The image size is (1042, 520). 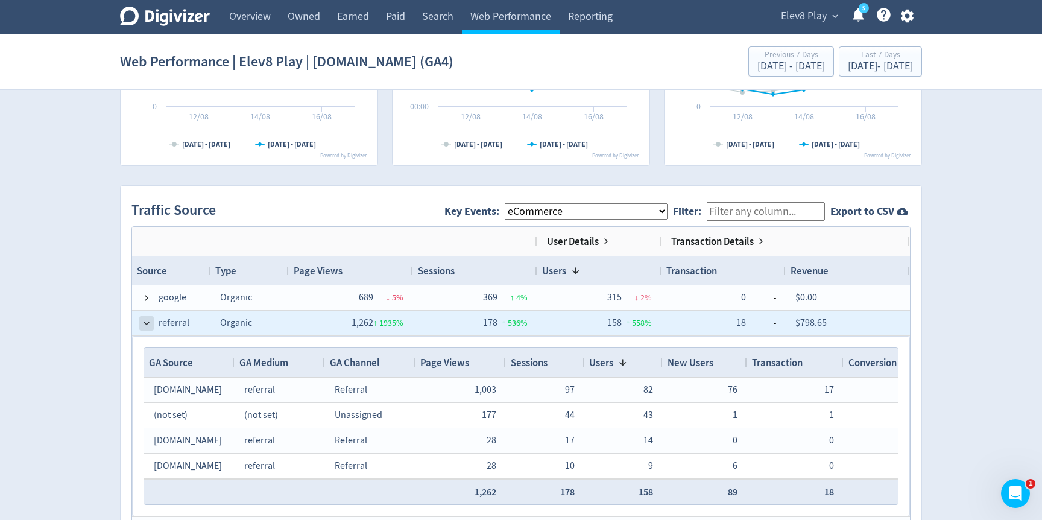 I want to click on span: 536 %, so click(x=517, y=323).